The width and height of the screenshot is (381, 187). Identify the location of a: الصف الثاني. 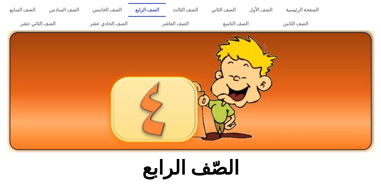
(223, 10).